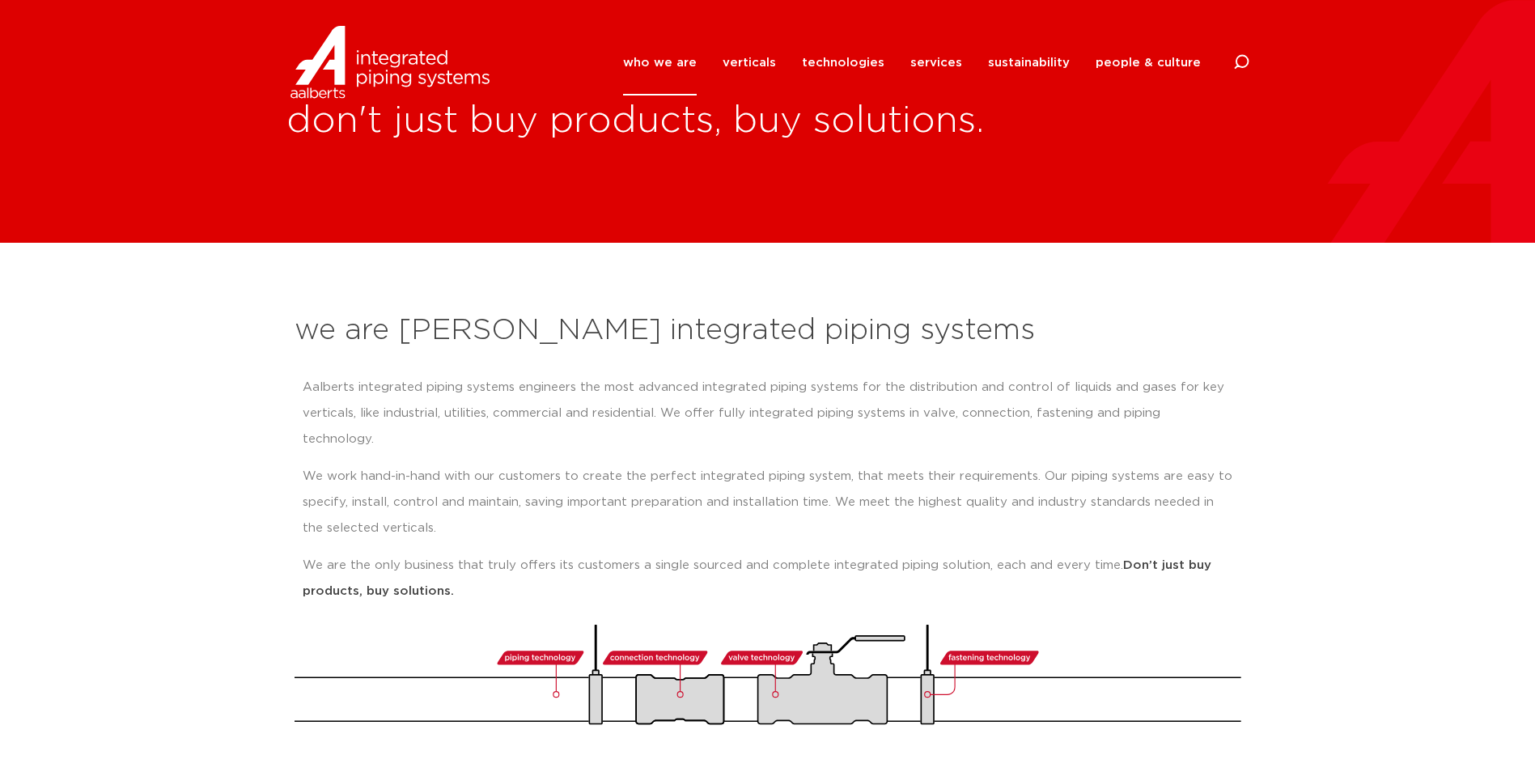 The height and width of the screenshot is (772, 1535). What do you see at coordinates (768, 502) in the screenshot?
I see `p: We work hand-in-hand with our customers to create the perfect integrated piping system, that meet...` at bounding box center [768, 502].